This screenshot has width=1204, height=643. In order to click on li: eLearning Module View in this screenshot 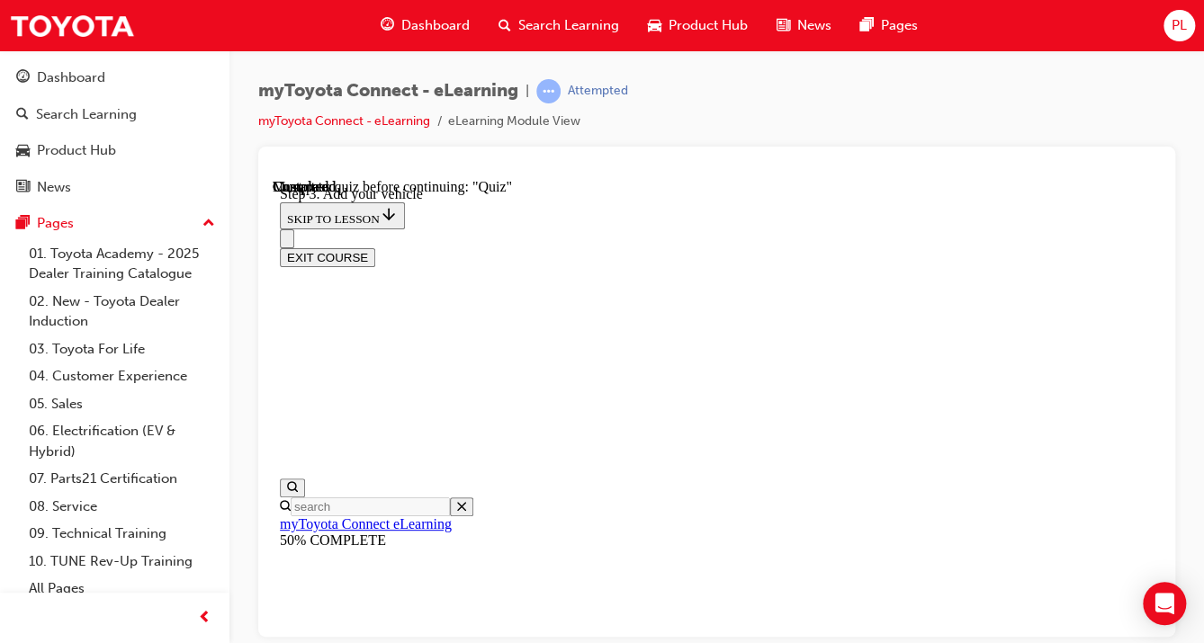, I will do `click(514, 121)`.